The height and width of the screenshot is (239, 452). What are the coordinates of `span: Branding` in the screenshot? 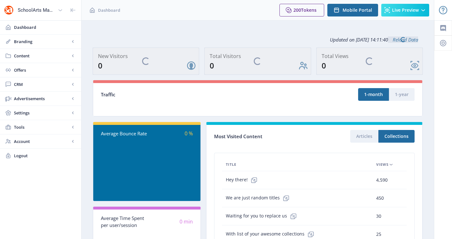 It's located at (42, 42).